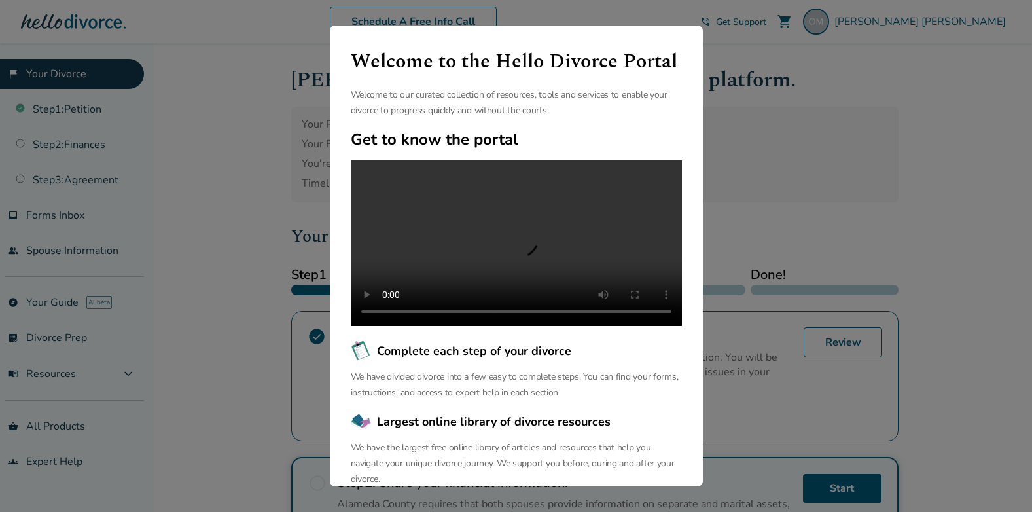 This screenshot has height=512, width=1032. I want to click on p: We have divided divorce into a few easy to complete steps. You can find your forms, instructions,..., so click(516, 385).